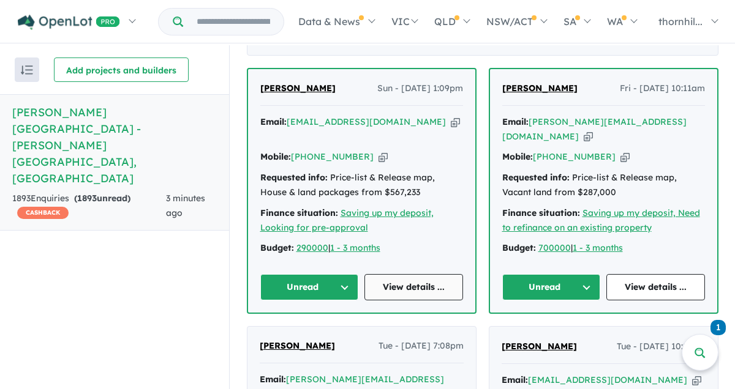  I want to click on a: 700000, so click(554, 248).